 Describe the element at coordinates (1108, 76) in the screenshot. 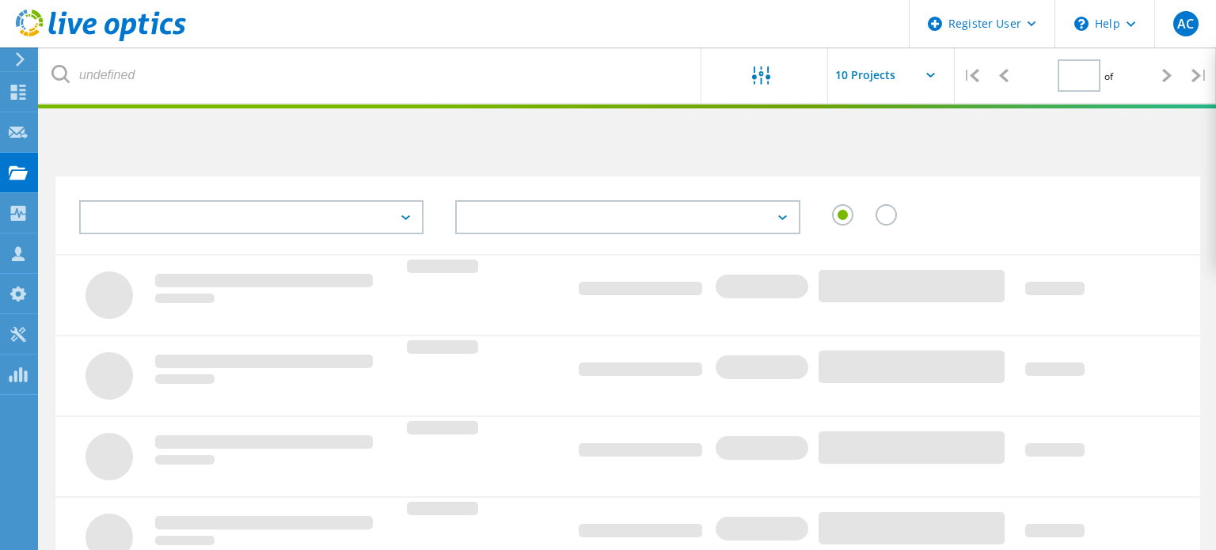

I see `span: of` at that location.